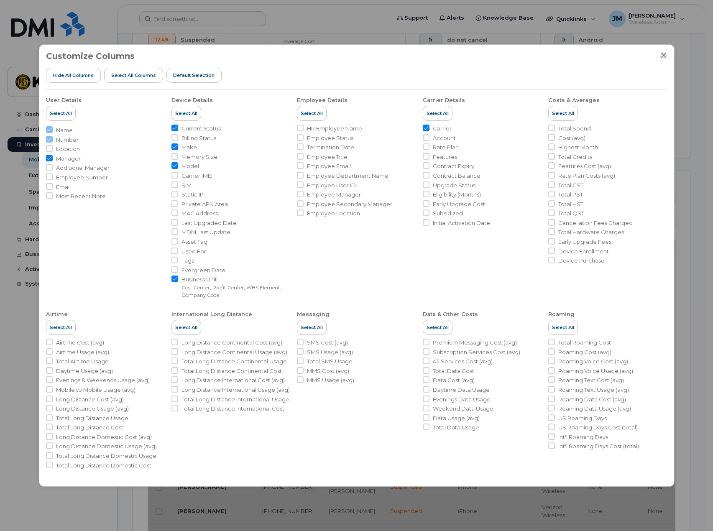  Describe the element at coordinates (190, 166) in the screenshot. I see `span: Model` at that location.